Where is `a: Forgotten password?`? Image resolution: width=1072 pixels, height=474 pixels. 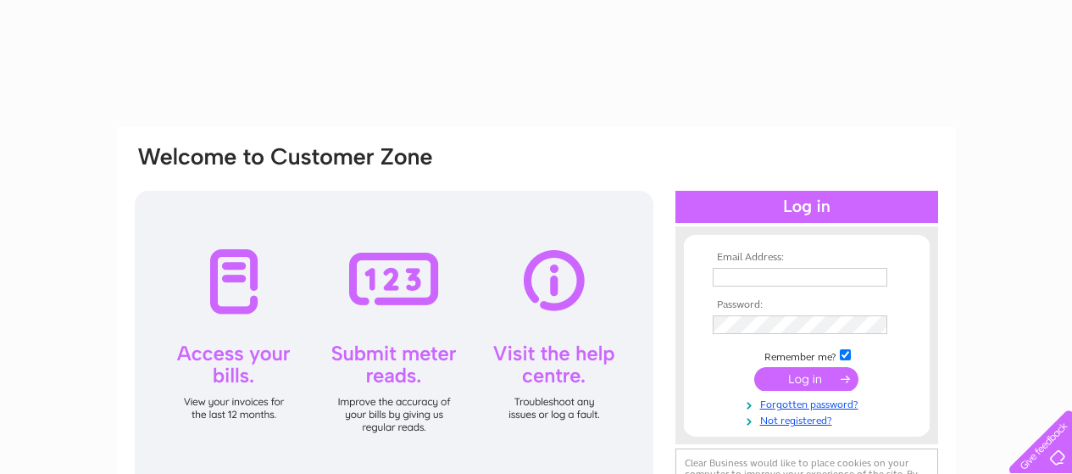 a: Forgotten password? is located at coordinates (809, 403).